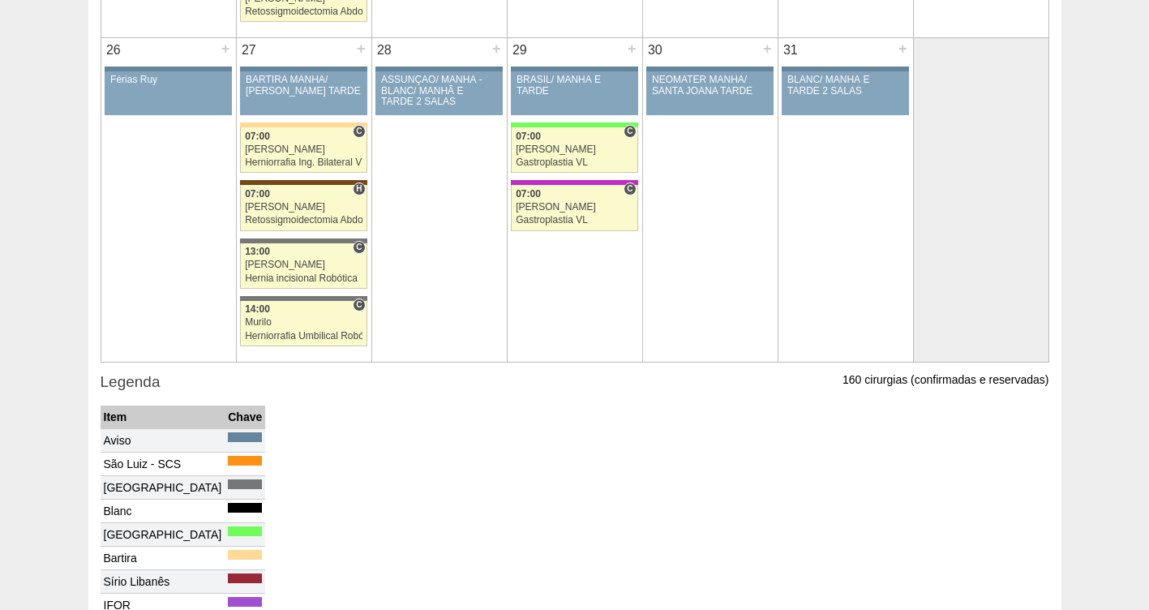 Image resolution: width=1149 pixels, height=610 pixels. Describe the element at coordinates (574, 93) in the screenshot. I see `a: BRASIL/ MANHÃ E TARDE` at that location.